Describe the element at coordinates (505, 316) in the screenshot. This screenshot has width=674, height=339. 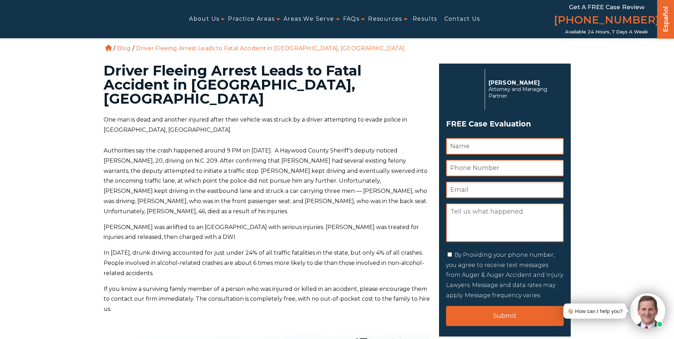
I see `input: Submit` at that location.